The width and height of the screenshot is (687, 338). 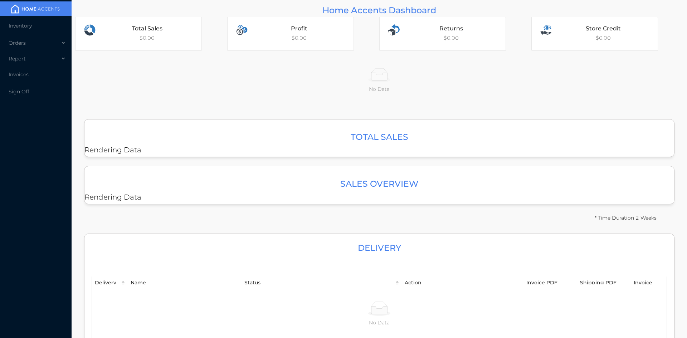 I want to click on h3: Delivery, so click(x=379, y=247).